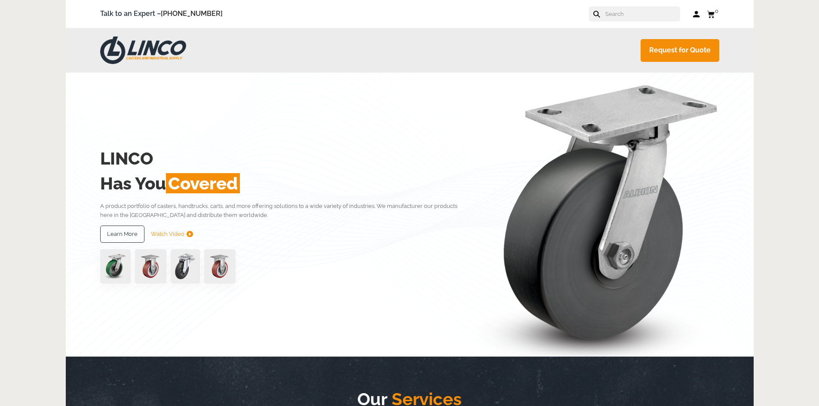 The image size is (819, 406). What do you see at coordinates (185, 267) in the screenshot?
I see `img: lvwpp200rst849959jpg-30522-removebg-preview-1.png` at bounding box center [185, 267].